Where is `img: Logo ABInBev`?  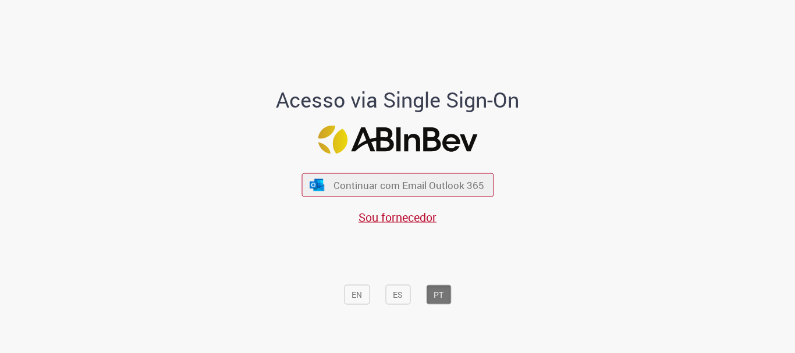 img: Logo ABInBev is located at coordinates (398, 140).